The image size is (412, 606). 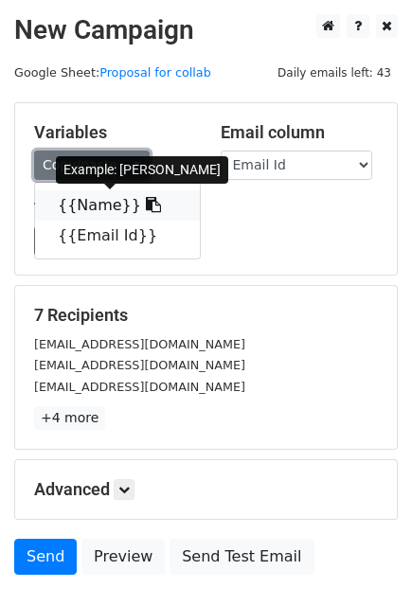 What do you see at coordinates (241, 557) in the screenshot?
I see `a: Send Test Email` at bounding box center [241, 557].